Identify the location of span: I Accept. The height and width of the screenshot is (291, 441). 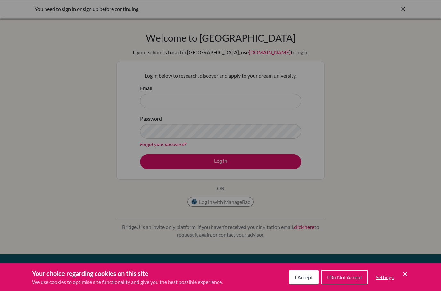
(304, 277).